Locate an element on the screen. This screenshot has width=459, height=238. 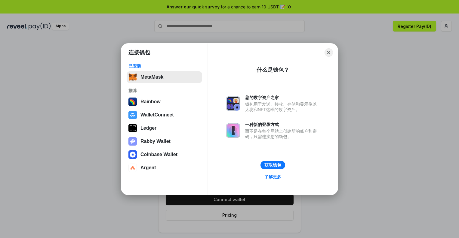
div: 什么是钱包？ is located at coordinates (273, 70).